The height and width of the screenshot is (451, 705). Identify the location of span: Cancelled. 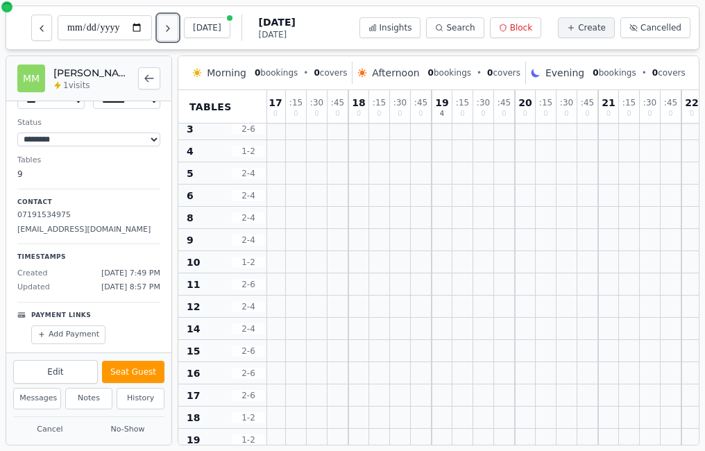
(660, 28).